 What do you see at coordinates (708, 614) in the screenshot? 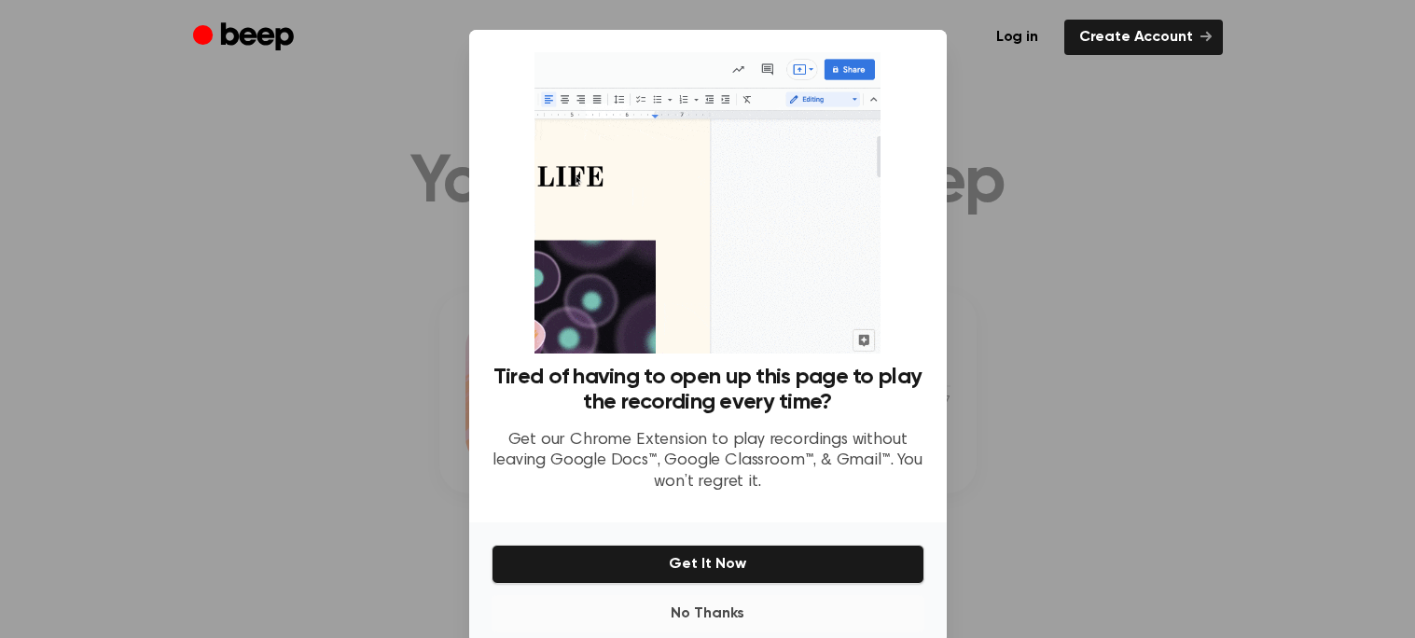
I see `button: No Thanks` at bounding box center [708, 614].